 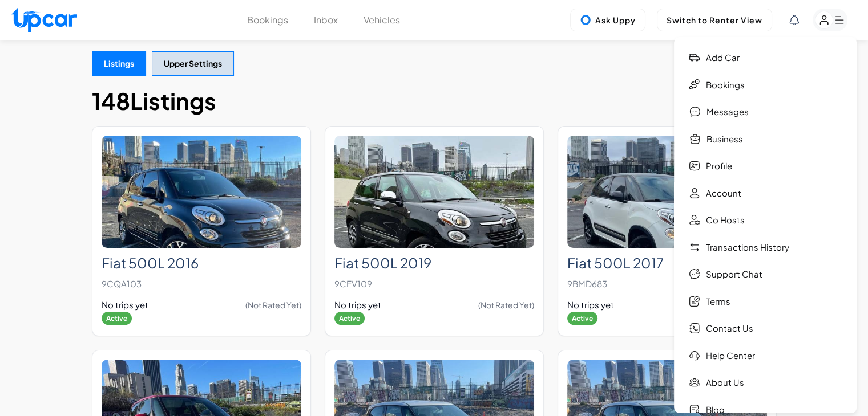 What do you see at coordinates (765, 302) in the screenshot?
I see `a: Terms` at bounding box center [765, 302].